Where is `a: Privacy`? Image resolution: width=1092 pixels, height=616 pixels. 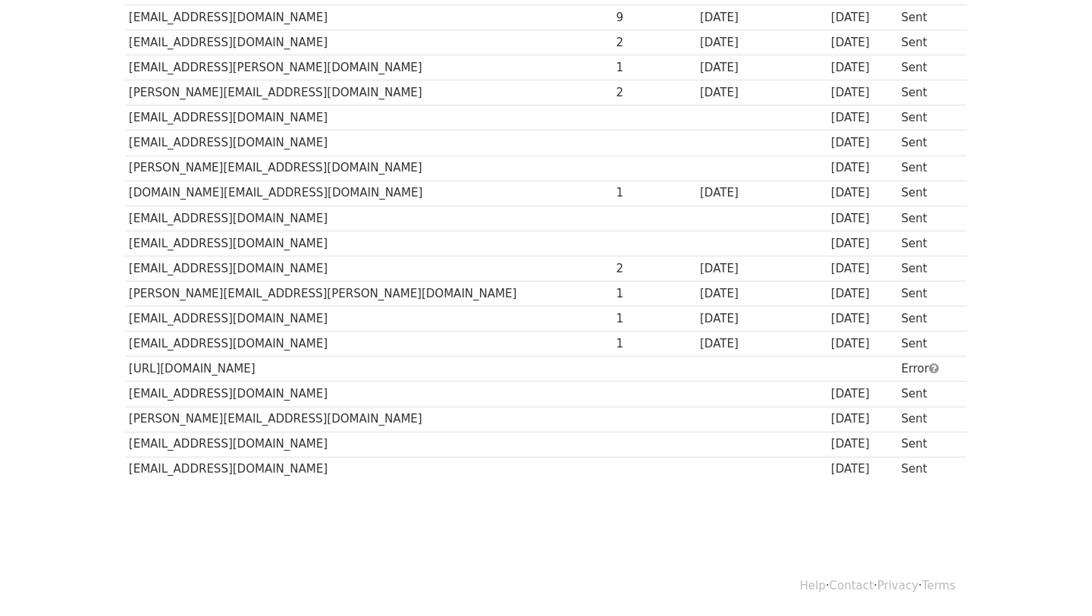 a: Privacy is located at coordinates (898, 586).